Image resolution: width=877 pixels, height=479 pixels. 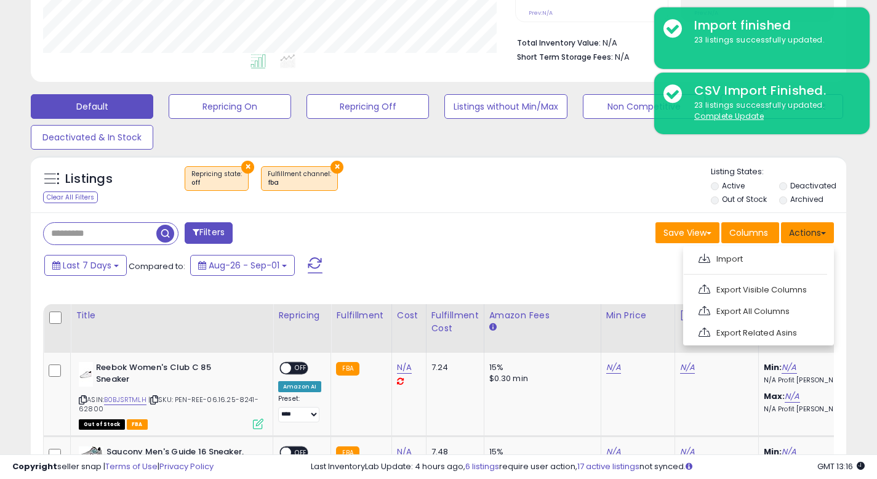 What do you see at coordinates (505, 106) in the screenshot?
I see `button: Listings without Min/Max` at bounding box center [505, 106].